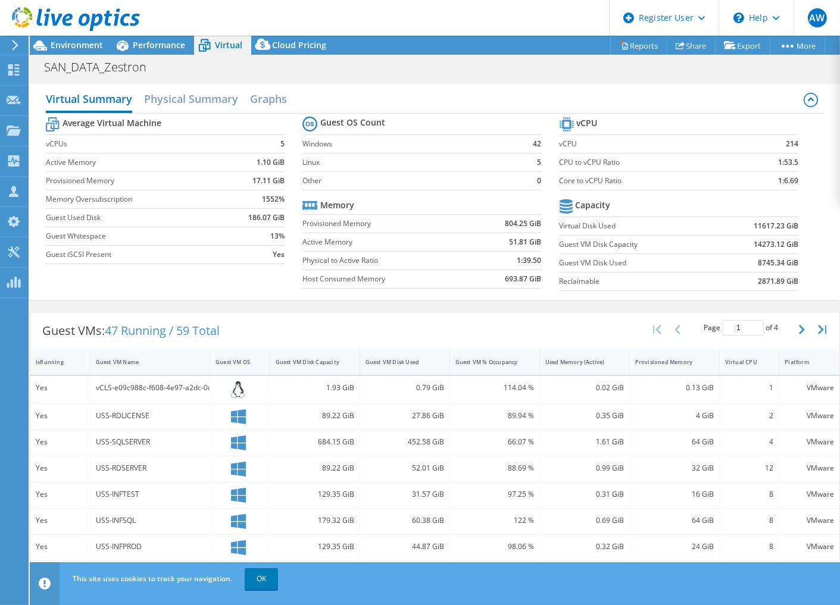 The width and height of the screenshot is (840, 605). Describe the element at coordinates (308, 362) in the screenshot. I see `div: Guest VM Disk Capacity` at that location.